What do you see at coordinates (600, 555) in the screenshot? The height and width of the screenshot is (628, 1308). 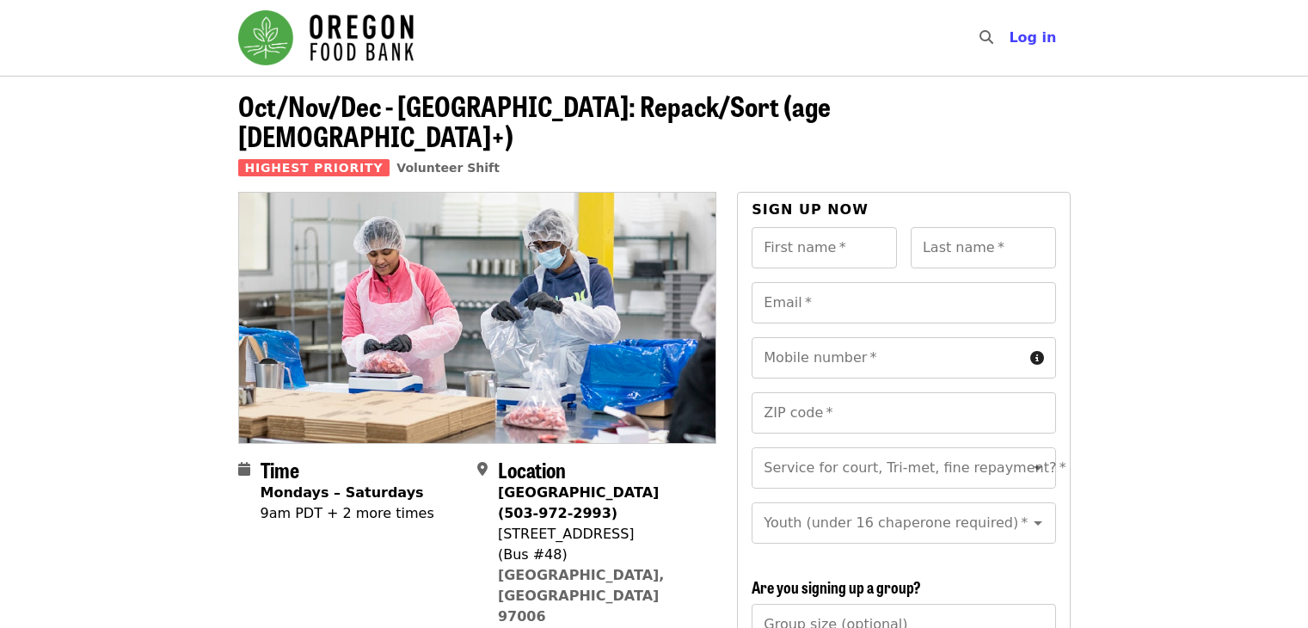 I see `div: (Bus #48)` at bounding box center [600, 555].